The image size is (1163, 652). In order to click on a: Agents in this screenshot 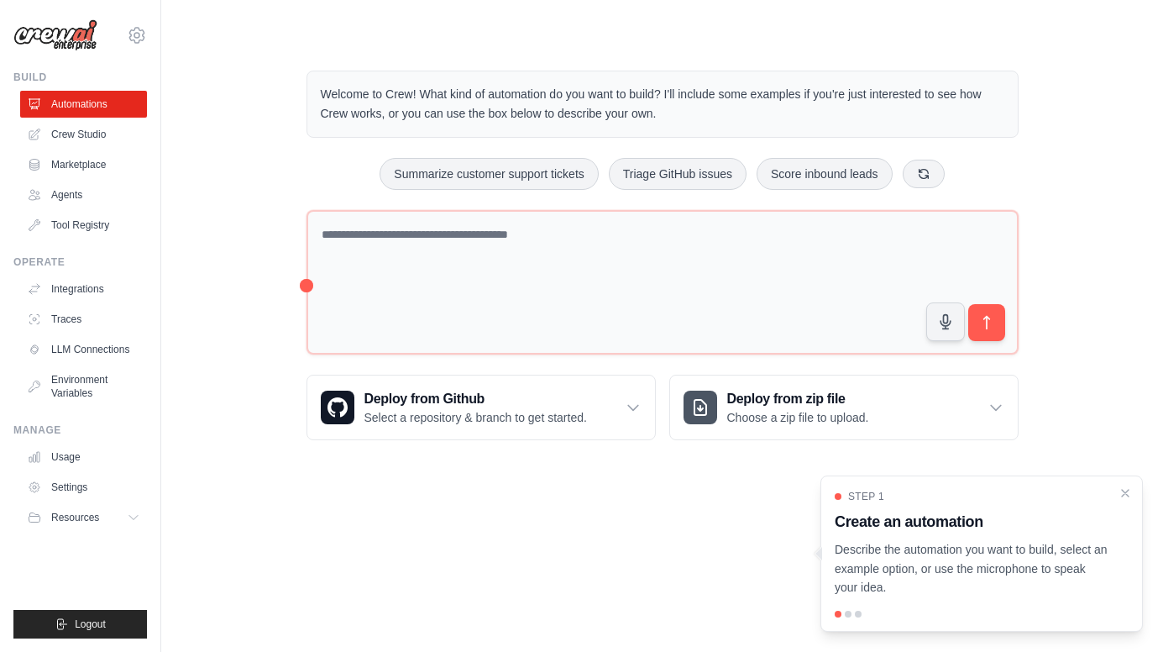, I will do `click(83, 195)`.